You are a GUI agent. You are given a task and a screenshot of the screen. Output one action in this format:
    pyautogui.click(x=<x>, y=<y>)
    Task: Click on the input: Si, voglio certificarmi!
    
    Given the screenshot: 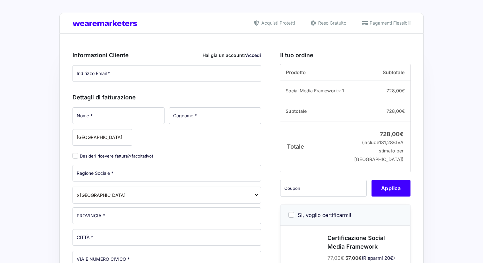 What is the action you would take?
    pyautogui.click(x=291, y=215)
    